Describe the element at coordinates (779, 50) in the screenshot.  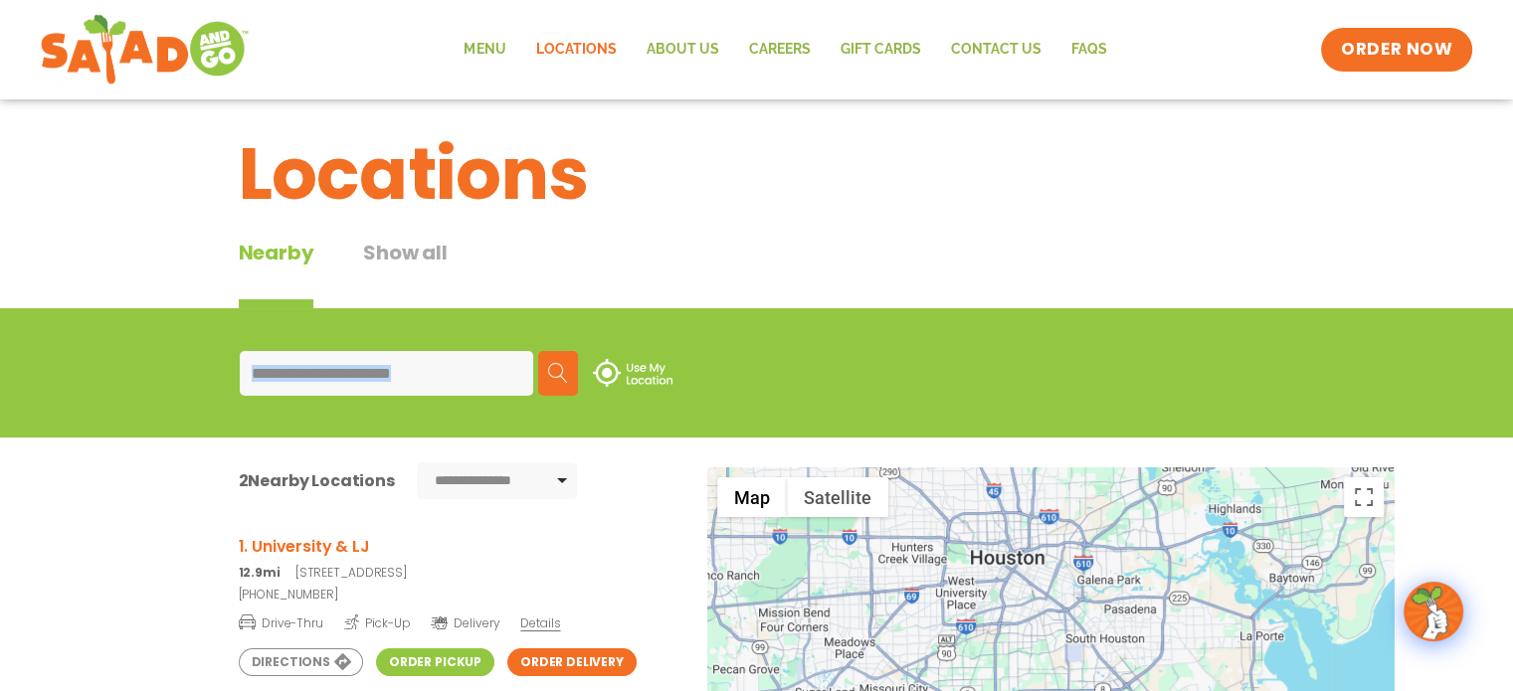
I see `a: Careers` at that location.